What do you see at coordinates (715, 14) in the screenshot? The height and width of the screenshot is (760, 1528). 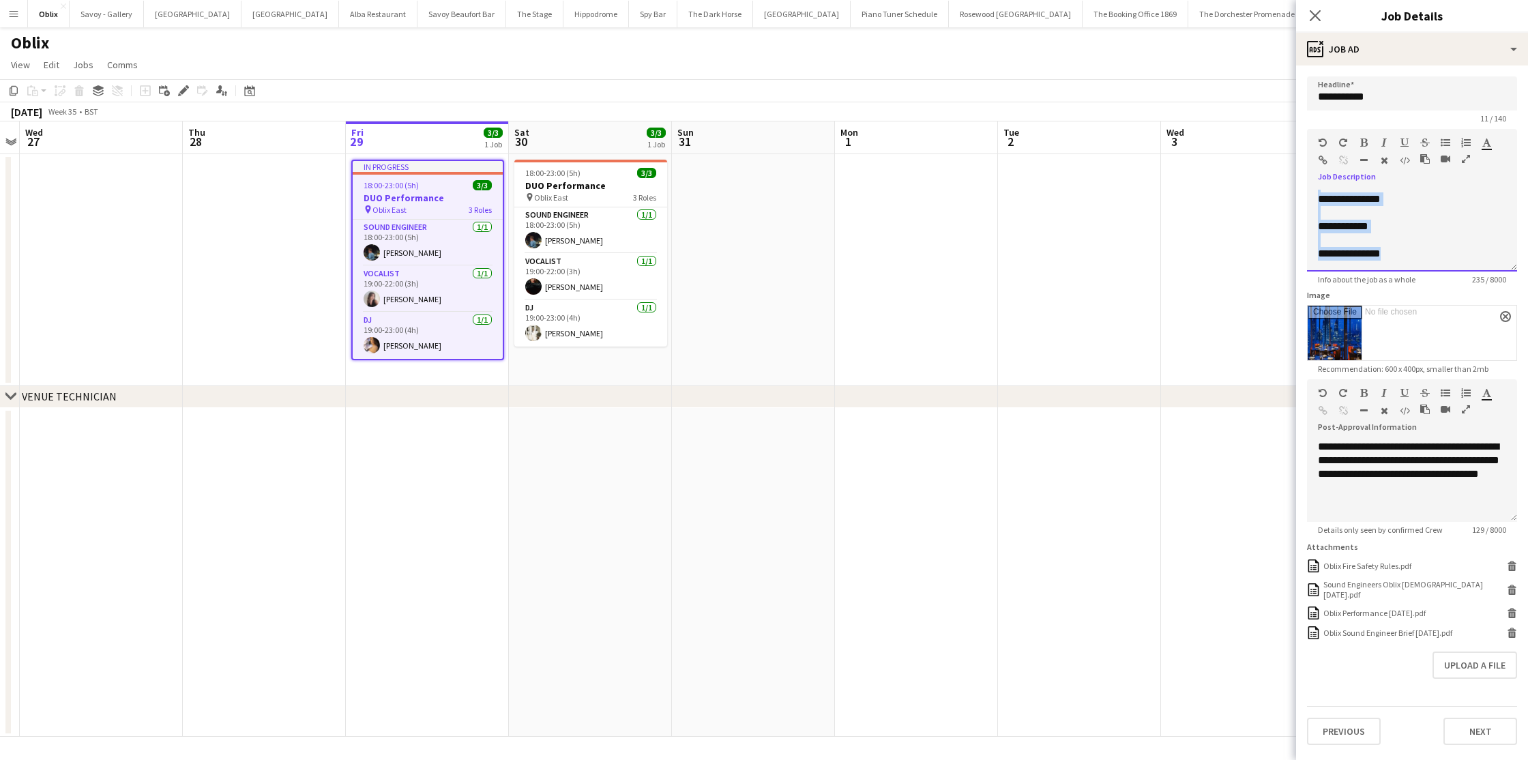 I see `button: The Dark Horse` at bounding box center [715, 14].